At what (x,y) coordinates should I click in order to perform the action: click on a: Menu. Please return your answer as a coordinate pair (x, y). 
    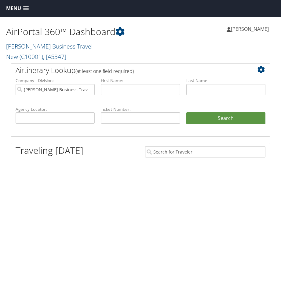
    Looking at the image, I should click on (17, 8).